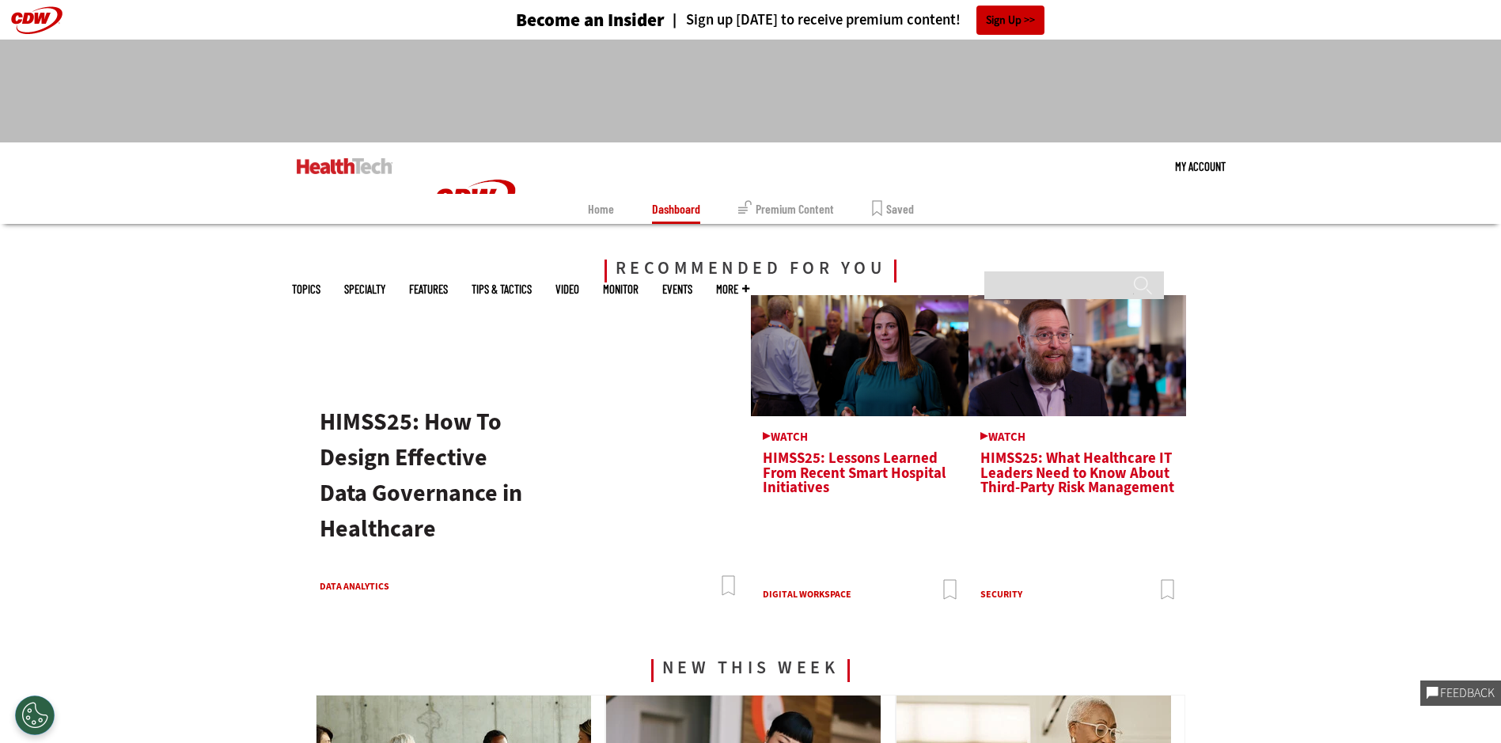 This screenshot has width=1501, height=743. What do you see at coordinates (502, 289) in the screenshot?
I see `a: Tips & Tactics` at bounding box center [502, 289].